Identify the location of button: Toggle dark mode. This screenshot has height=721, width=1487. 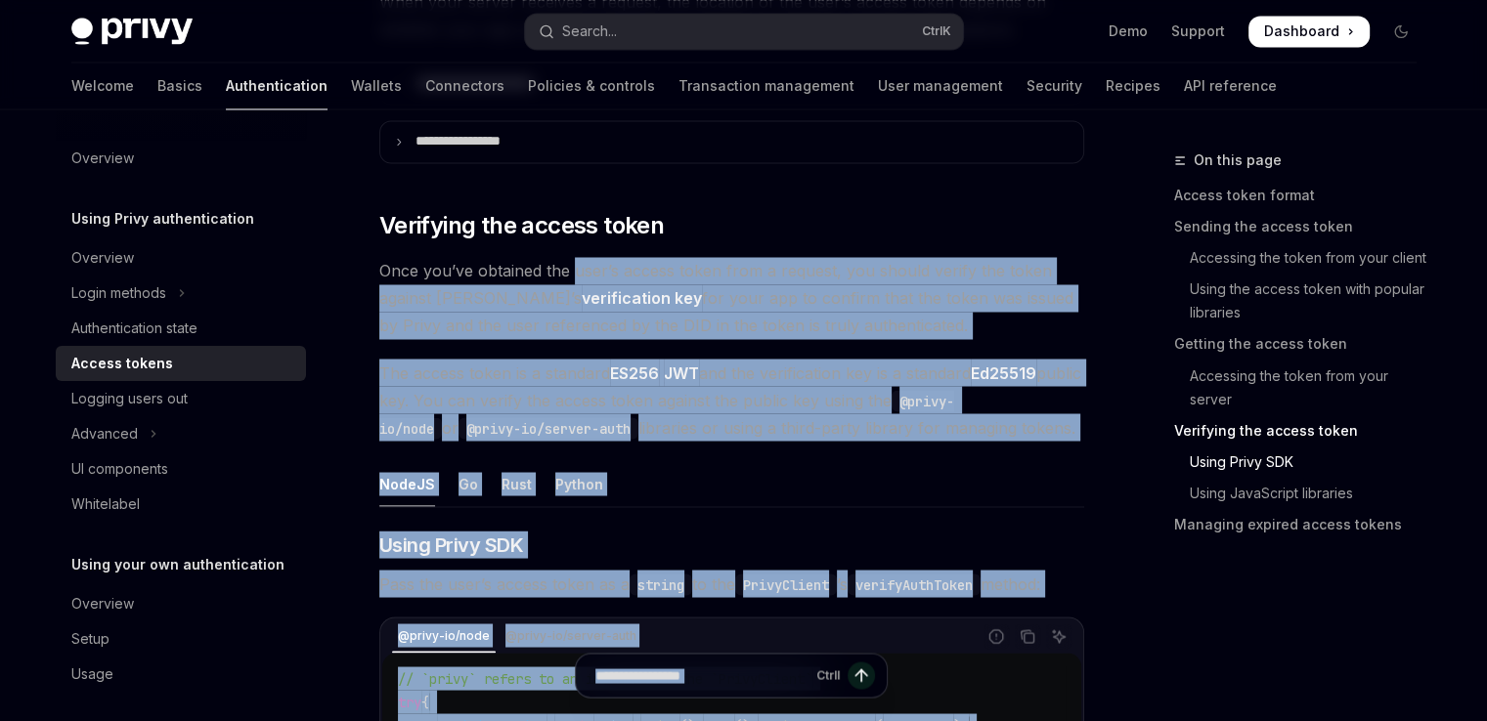
(1401, 31).